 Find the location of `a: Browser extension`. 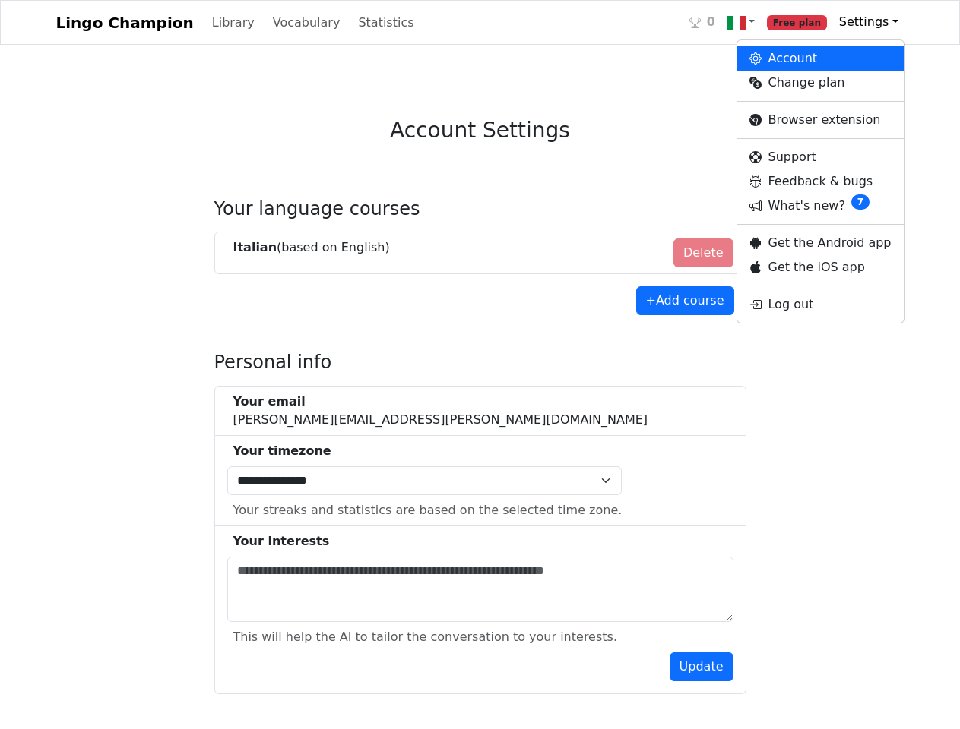

a: Browser extension is located at coordinates (820, 120).